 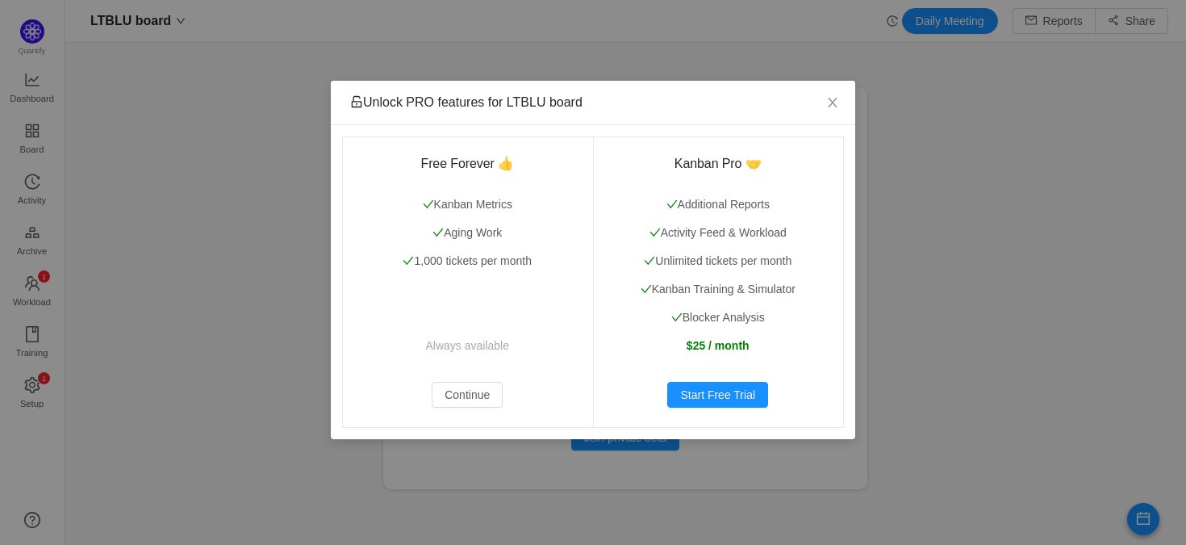 I want to click on span: 1,000 tickets per month, so click(x=467, y=261).